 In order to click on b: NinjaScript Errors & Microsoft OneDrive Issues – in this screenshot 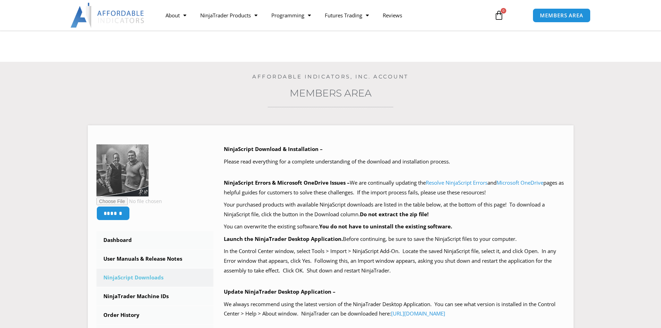, I will do `click(286, 182)`.